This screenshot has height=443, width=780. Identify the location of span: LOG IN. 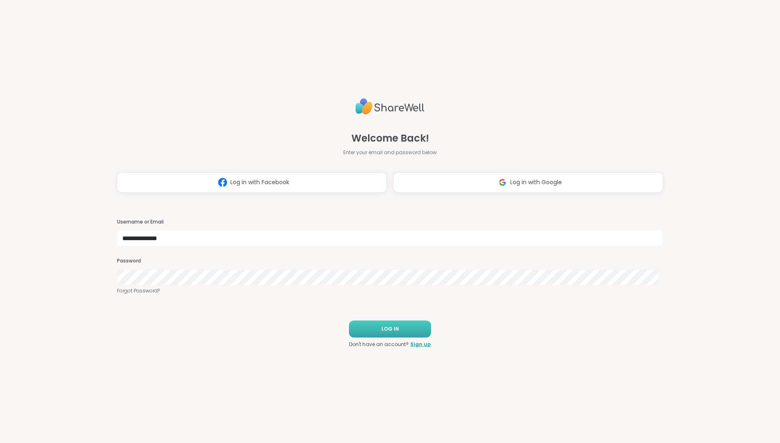
(390, 329).